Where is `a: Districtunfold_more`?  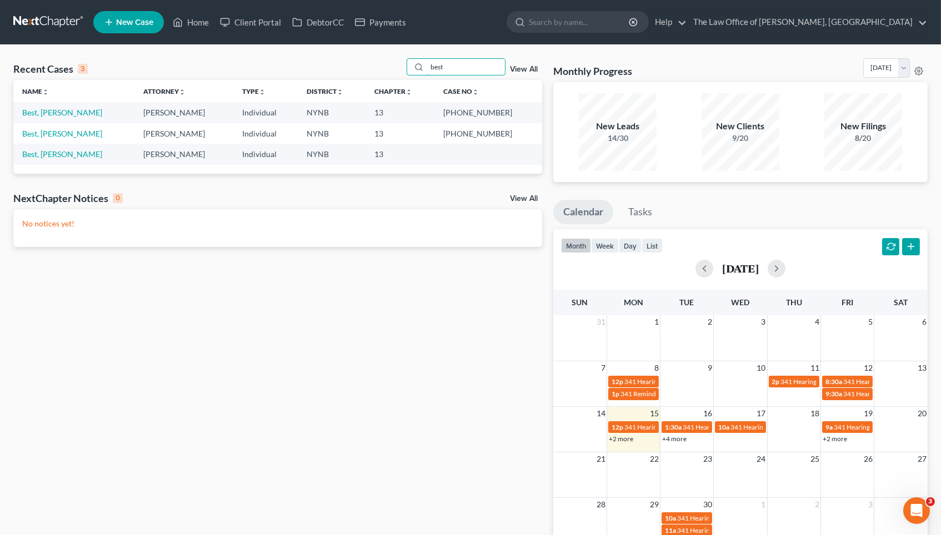 a: Districtunfold_more is located at coordinates (325, 91).